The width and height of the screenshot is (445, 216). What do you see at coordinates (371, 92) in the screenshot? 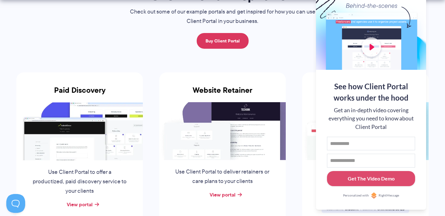
I see `div: See how Client Portal works under the hood` at bounding box center [371, 92].